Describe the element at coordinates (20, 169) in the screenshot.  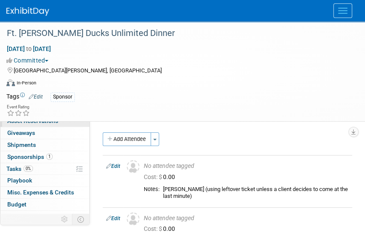
I see `span: Tasks` at that location.